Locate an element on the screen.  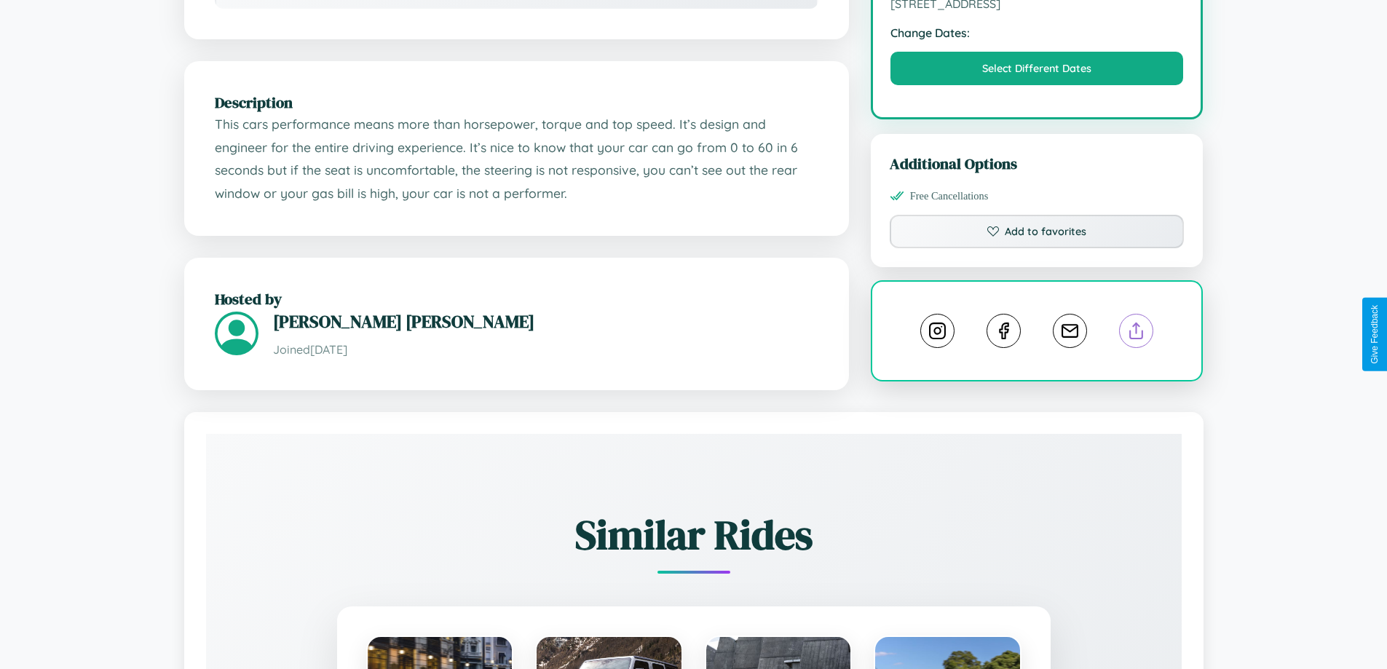
button: Add to favorites is located at coordinates (1037, 232).